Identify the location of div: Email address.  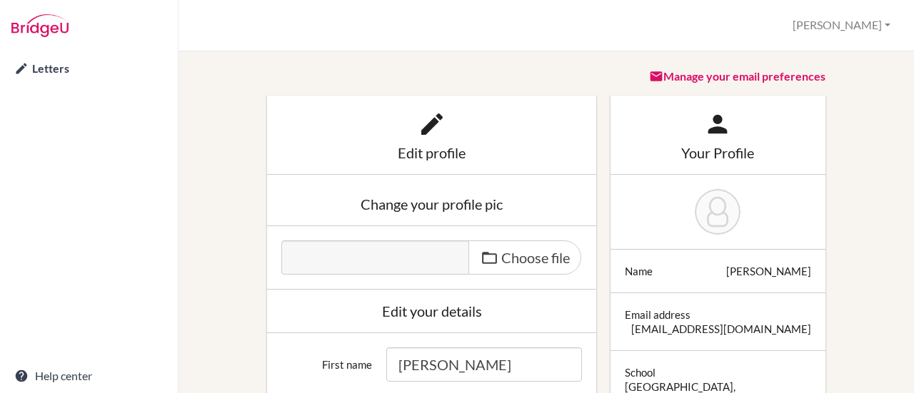
(657, 315).